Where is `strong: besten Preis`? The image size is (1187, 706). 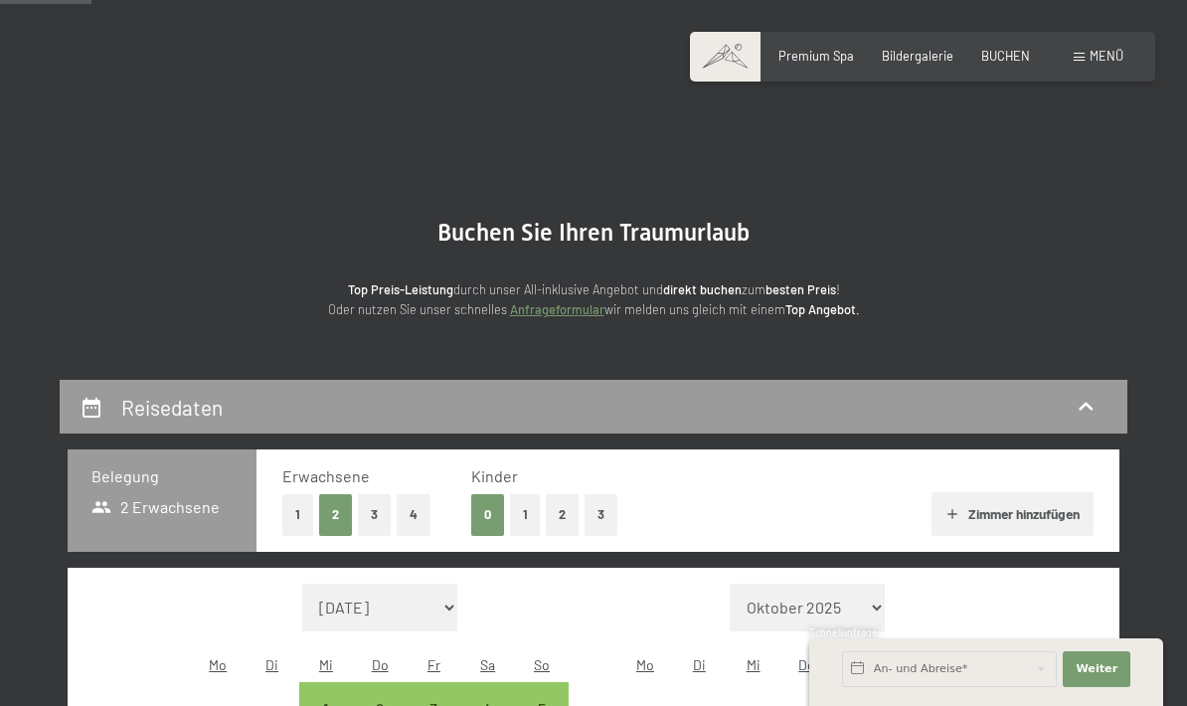 strong: besten Preis is located at coordinates (800, 289).